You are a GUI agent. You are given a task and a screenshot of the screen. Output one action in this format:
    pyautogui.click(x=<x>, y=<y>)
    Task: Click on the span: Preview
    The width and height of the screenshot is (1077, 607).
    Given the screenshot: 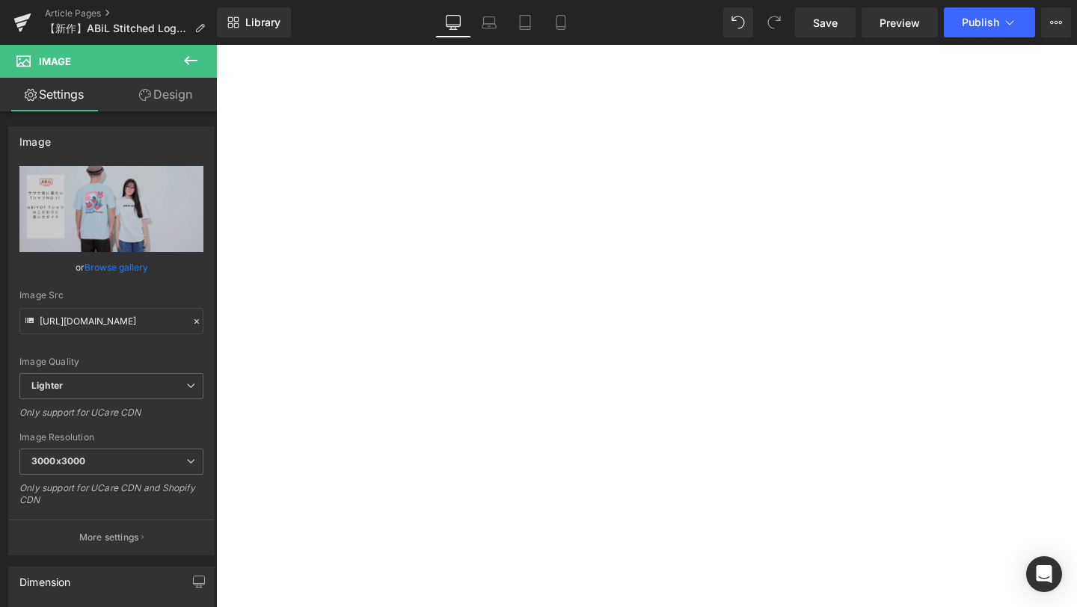 What is the action you would take?
    pyautogui.click(x=899, y=22)
    